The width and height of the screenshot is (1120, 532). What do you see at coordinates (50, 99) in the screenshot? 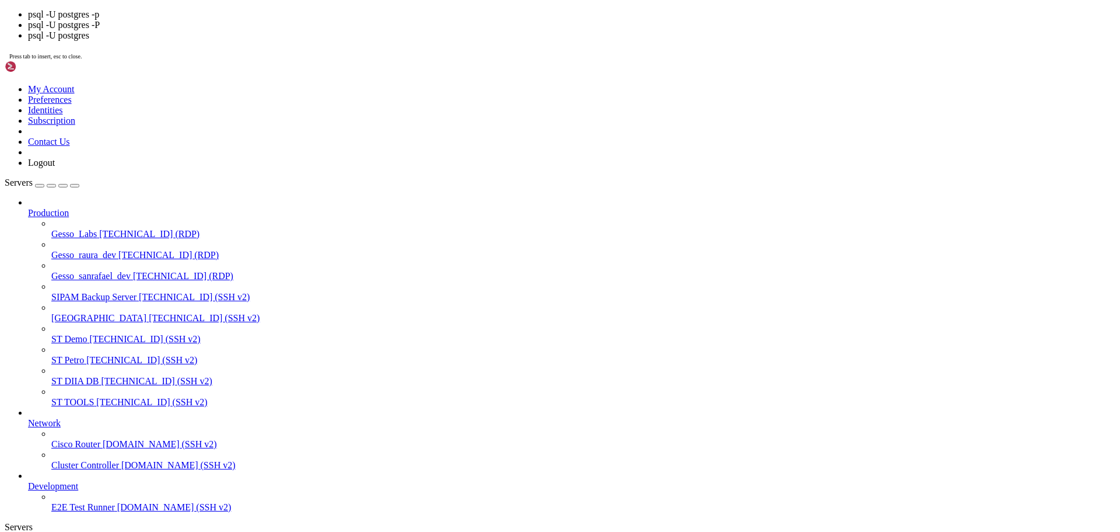
I see `a: Preferences` at bounding box center [50, 99].